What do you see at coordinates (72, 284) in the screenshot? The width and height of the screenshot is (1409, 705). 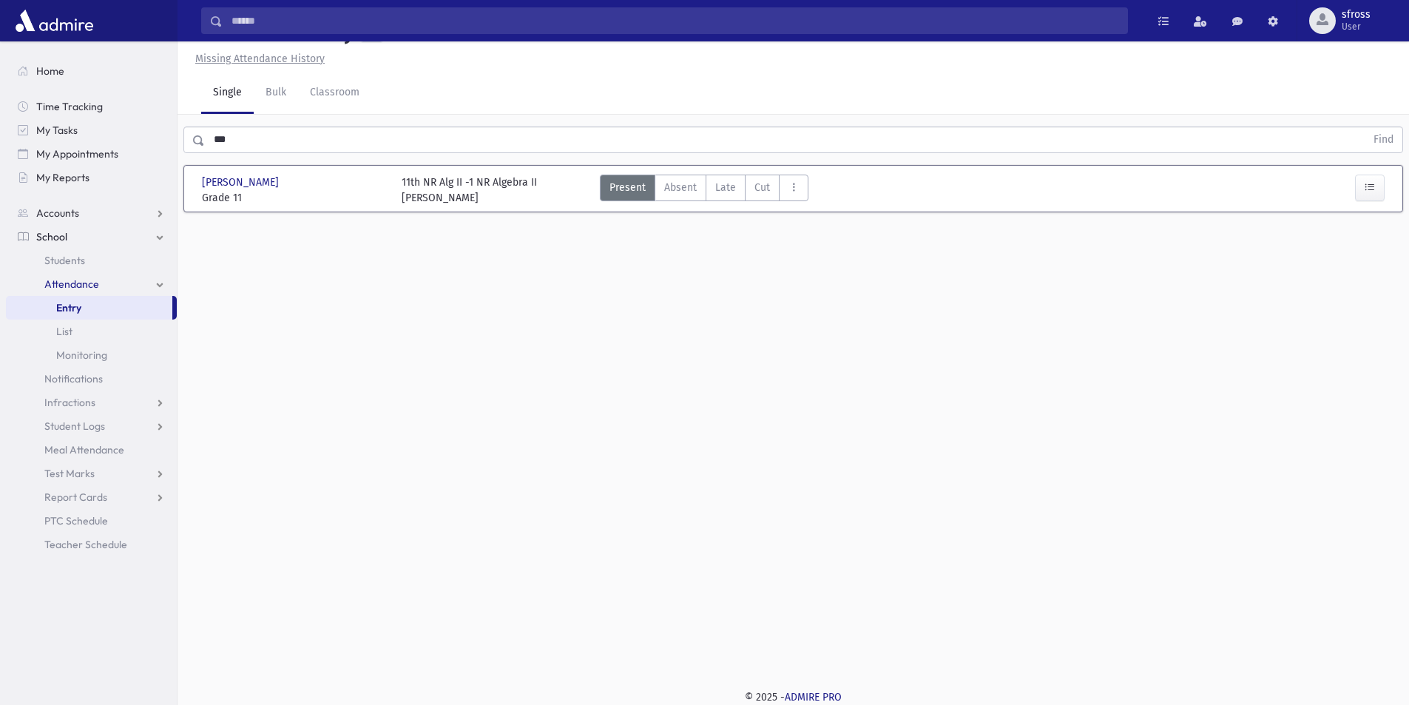 I see `span: Attendance` at bounding box center [72, 284].